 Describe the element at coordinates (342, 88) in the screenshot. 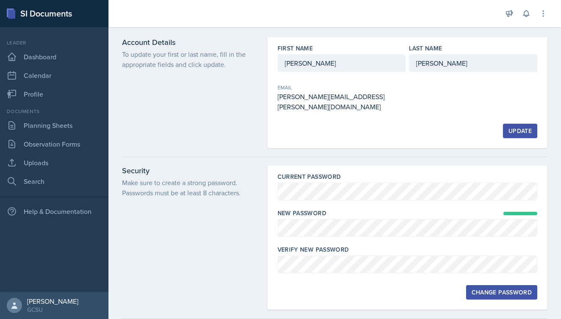

I see `div: Email` at that location.